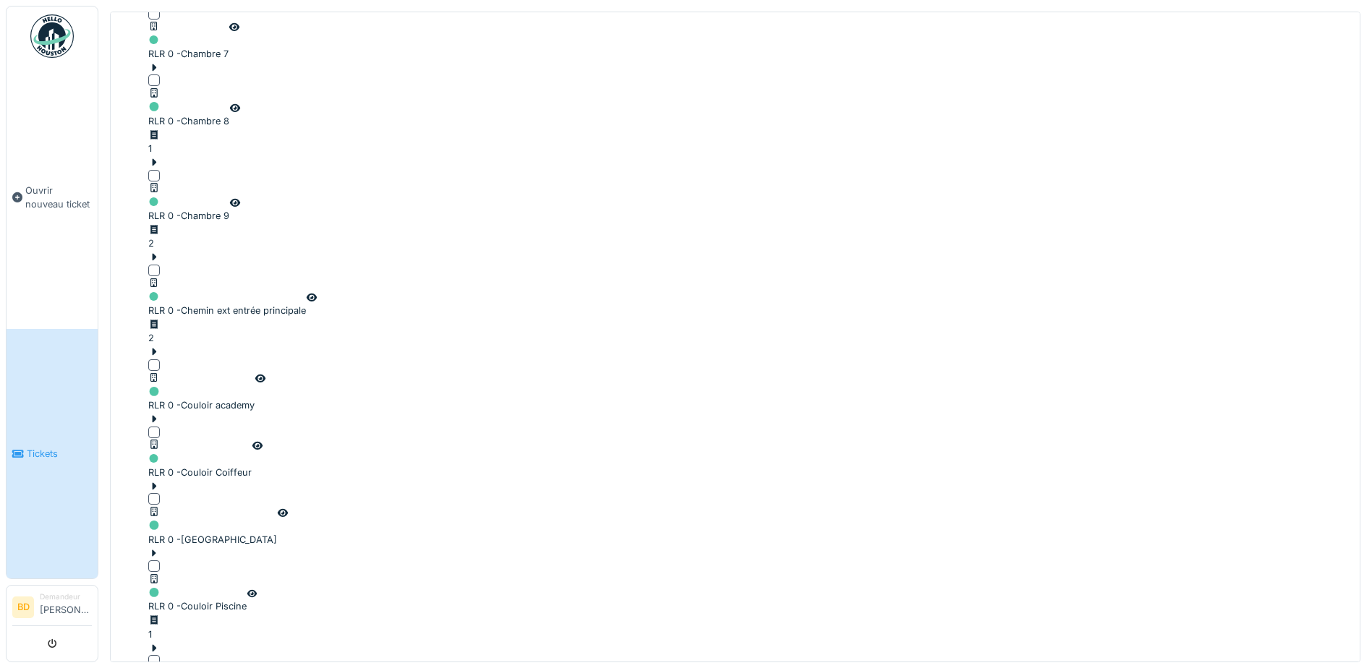  I want to click on img: Badge_color-CXgf-gQk.svg, so click(52, 36).